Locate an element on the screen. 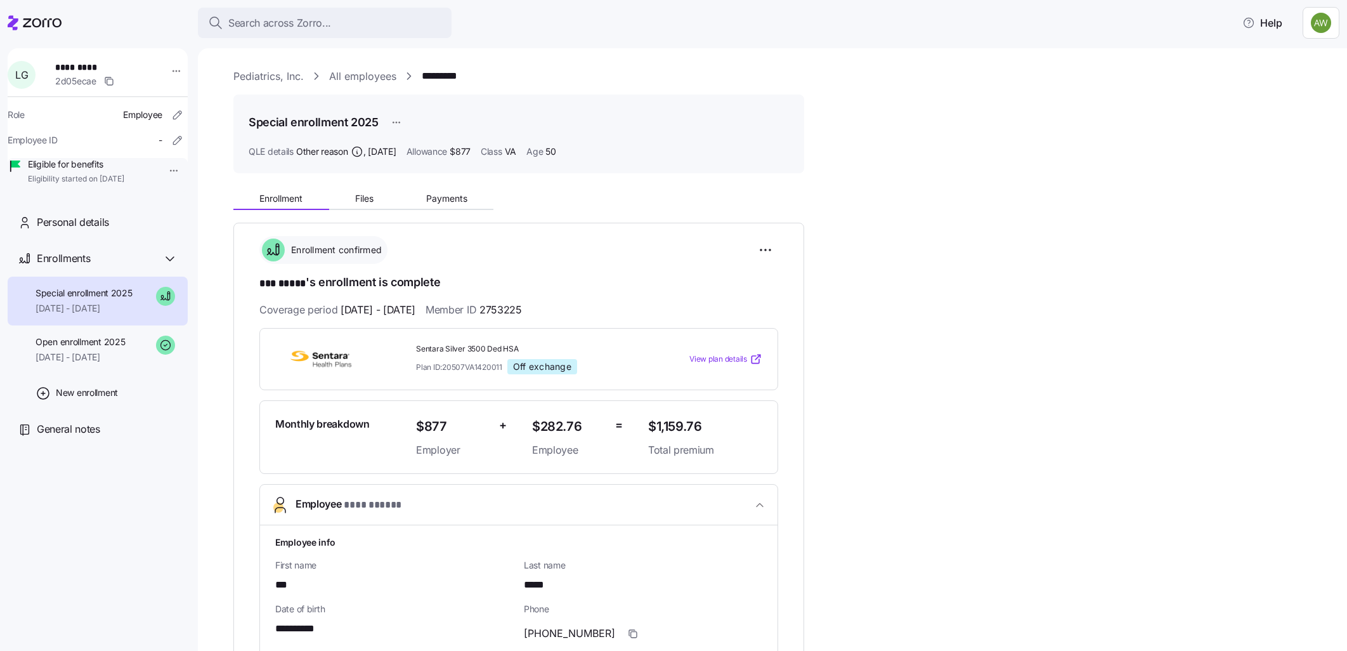  span: L G is located at coordinates (22, 75).